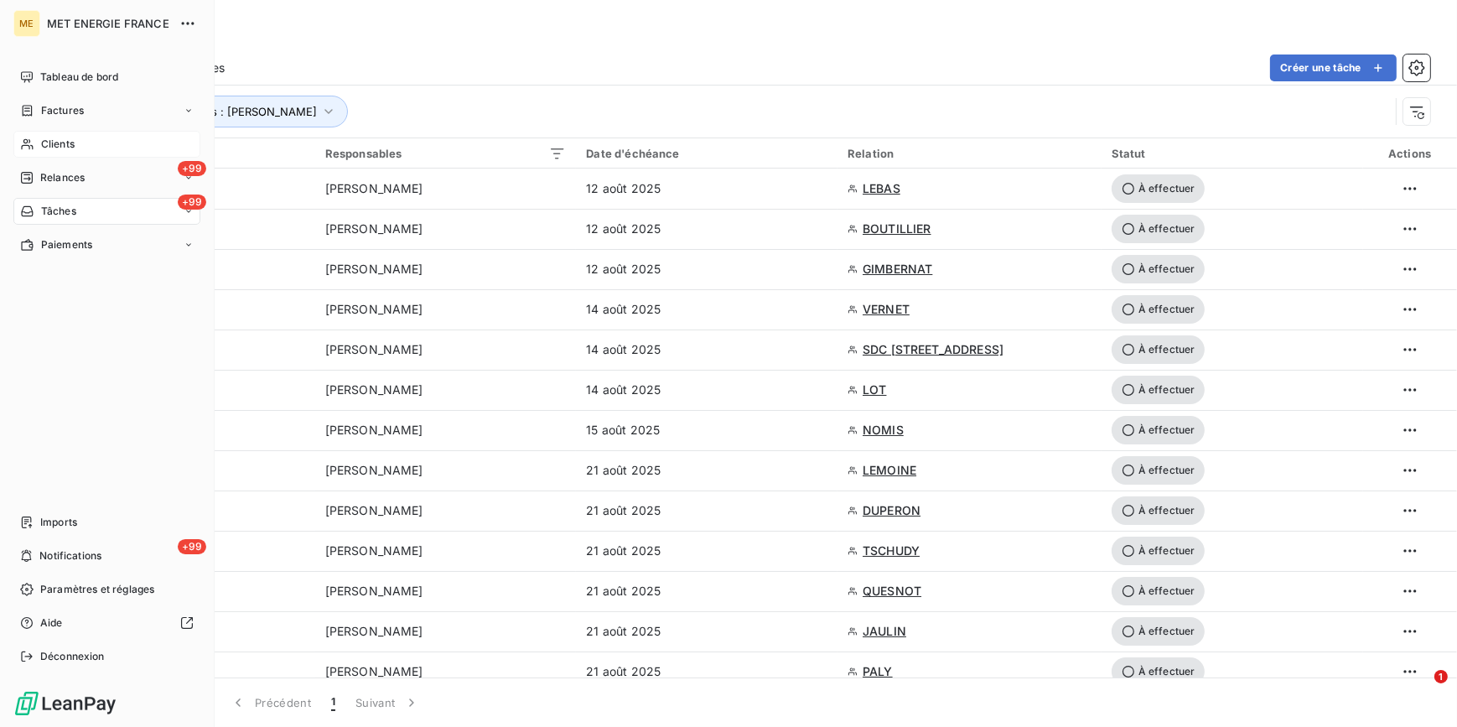  What do you see at coordinates (106, 111) in the screenshot?
I see `a: Factures` at bounding box center [106, 111].